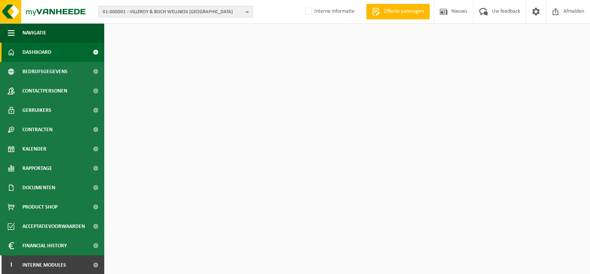  What do you see at coordinates (398, 12) in the screenshot?
I see `a: Offerte aanvragen` at bounding box center [398, 12].